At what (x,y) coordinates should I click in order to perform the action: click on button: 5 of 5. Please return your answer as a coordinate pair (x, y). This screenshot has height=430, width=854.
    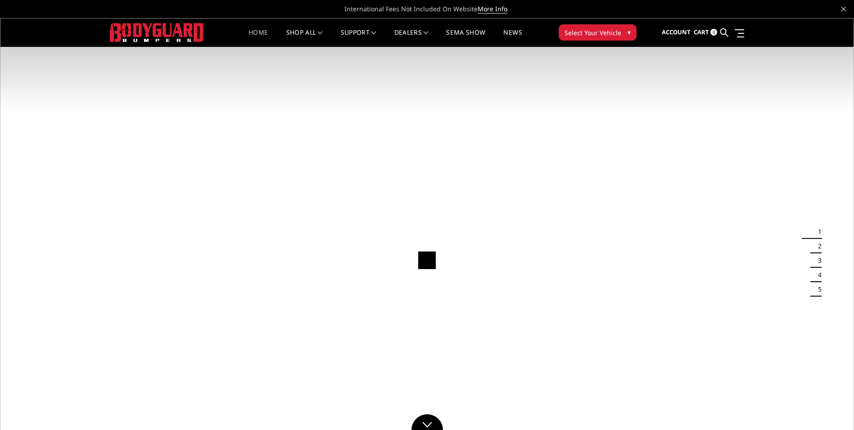
    Looking at the image, I should click on (817, 289).